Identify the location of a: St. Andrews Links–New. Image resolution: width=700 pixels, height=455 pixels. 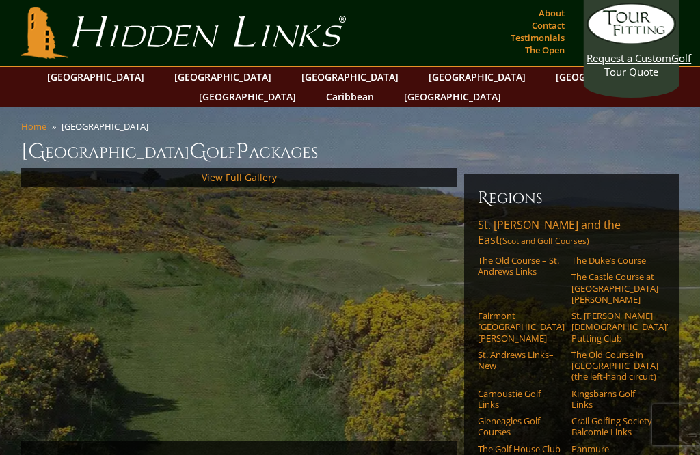
(520, 360).